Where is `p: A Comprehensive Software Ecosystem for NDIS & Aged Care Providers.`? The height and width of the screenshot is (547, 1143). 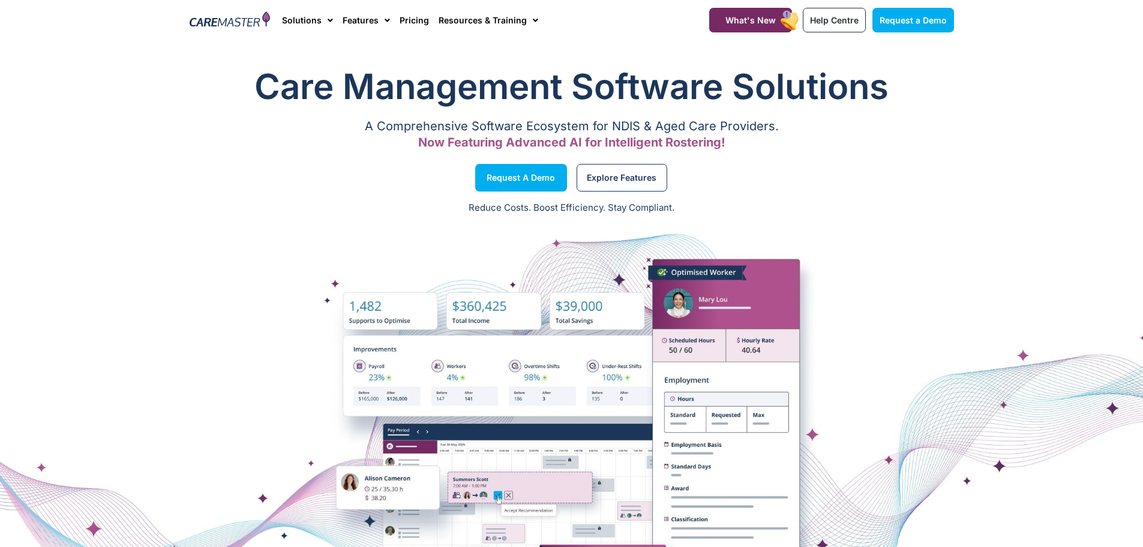 p: A Comprehensive Software Ecosystem for NDIS & Aged Care Providers. is located at coordinates (572, 126).